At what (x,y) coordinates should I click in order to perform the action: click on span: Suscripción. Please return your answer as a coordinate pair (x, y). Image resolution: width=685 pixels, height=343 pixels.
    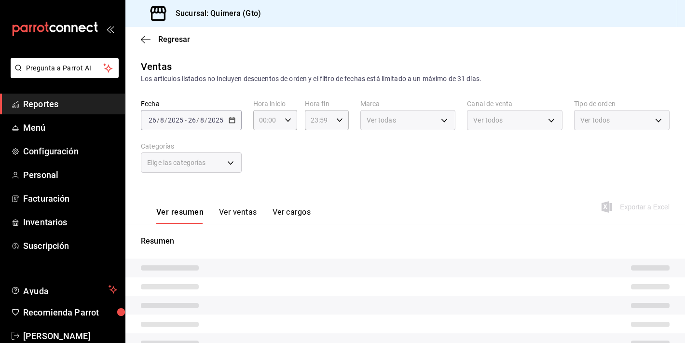
    Looking at the image, I should click on (70, 246).